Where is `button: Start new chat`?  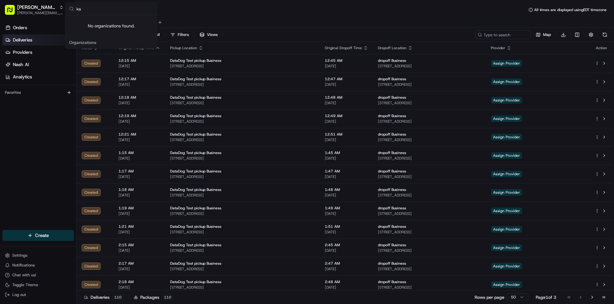
button: Start new chat is located at coordinates (108, 64).